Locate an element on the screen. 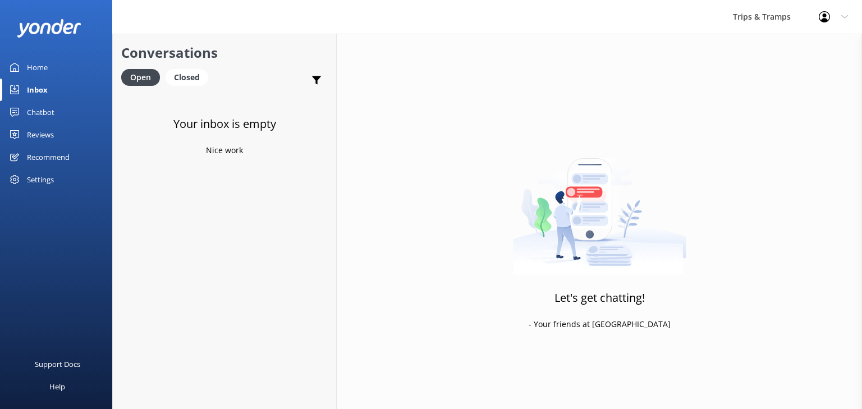  div: Closed is located at coordinates (187, 77).